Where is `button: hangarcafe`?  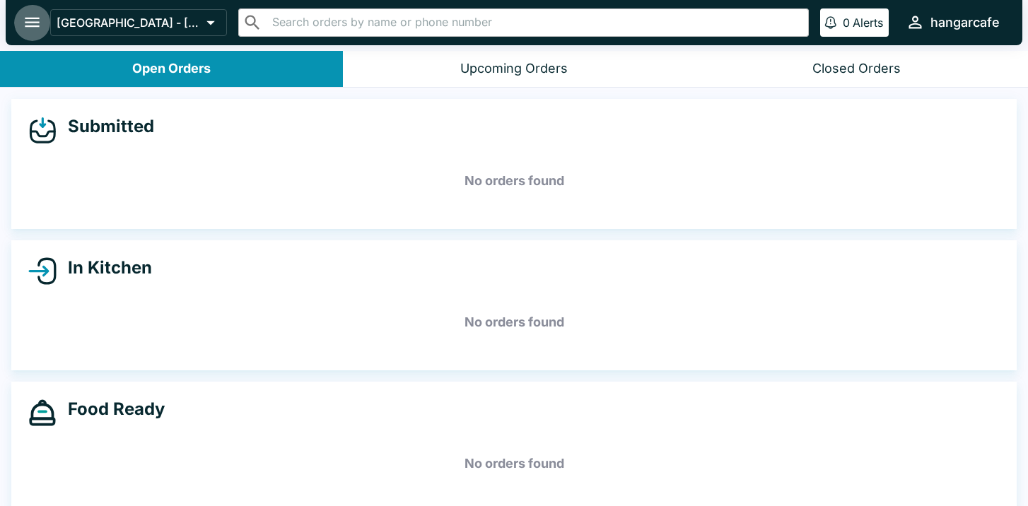
button: hangarcafe is located at coordinates (953, 22).